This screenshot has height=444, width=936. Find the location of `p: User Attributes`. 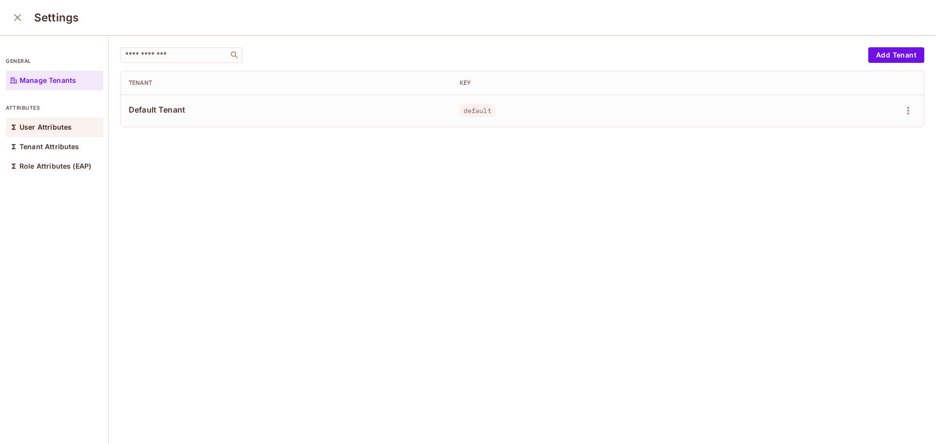

p: User Attributes is located at coordinates (45, 127).